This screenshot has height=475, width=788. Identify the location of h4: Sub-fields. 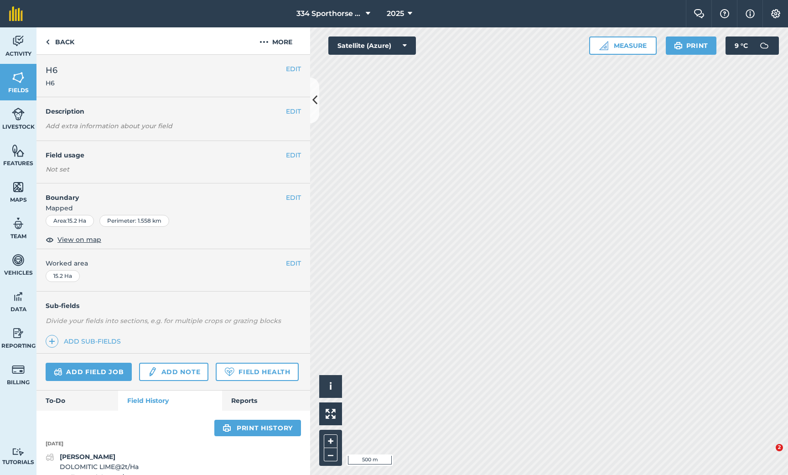
(173, 305).